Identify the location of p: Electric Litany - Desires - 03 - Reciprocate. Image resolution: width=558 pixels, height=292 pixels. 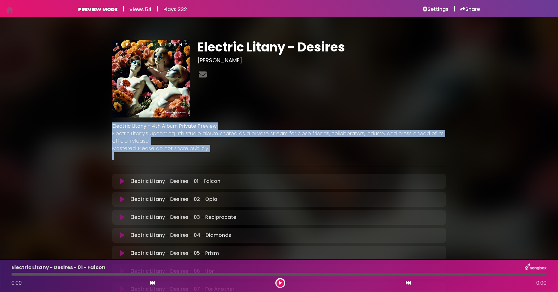
(183, 217).